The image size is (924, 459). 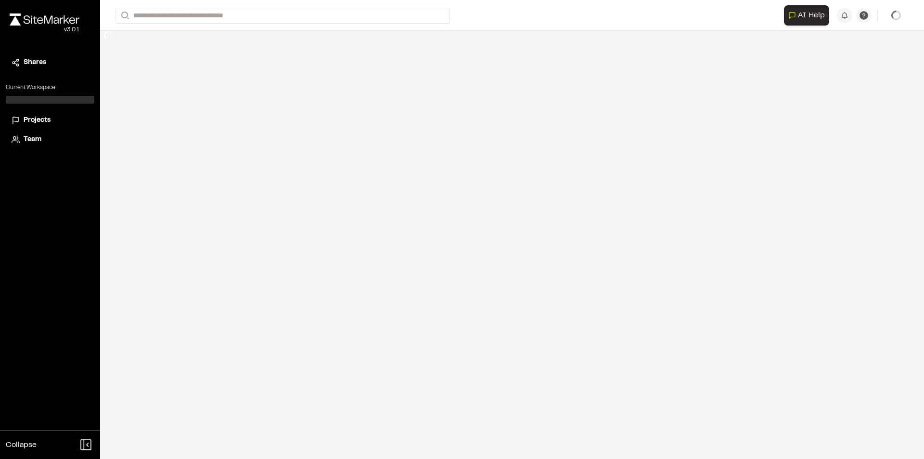 I want to click on span: Projects, so click(x=37, y=120).